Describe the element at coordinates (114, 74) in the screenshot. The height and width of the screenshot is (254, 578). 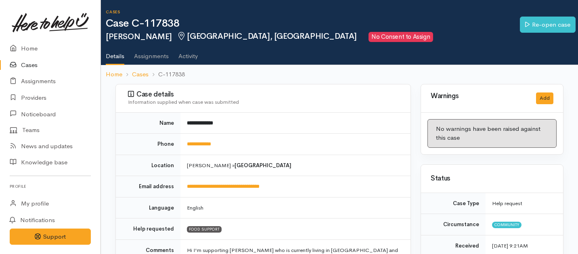
I see `a: Home` at that location.